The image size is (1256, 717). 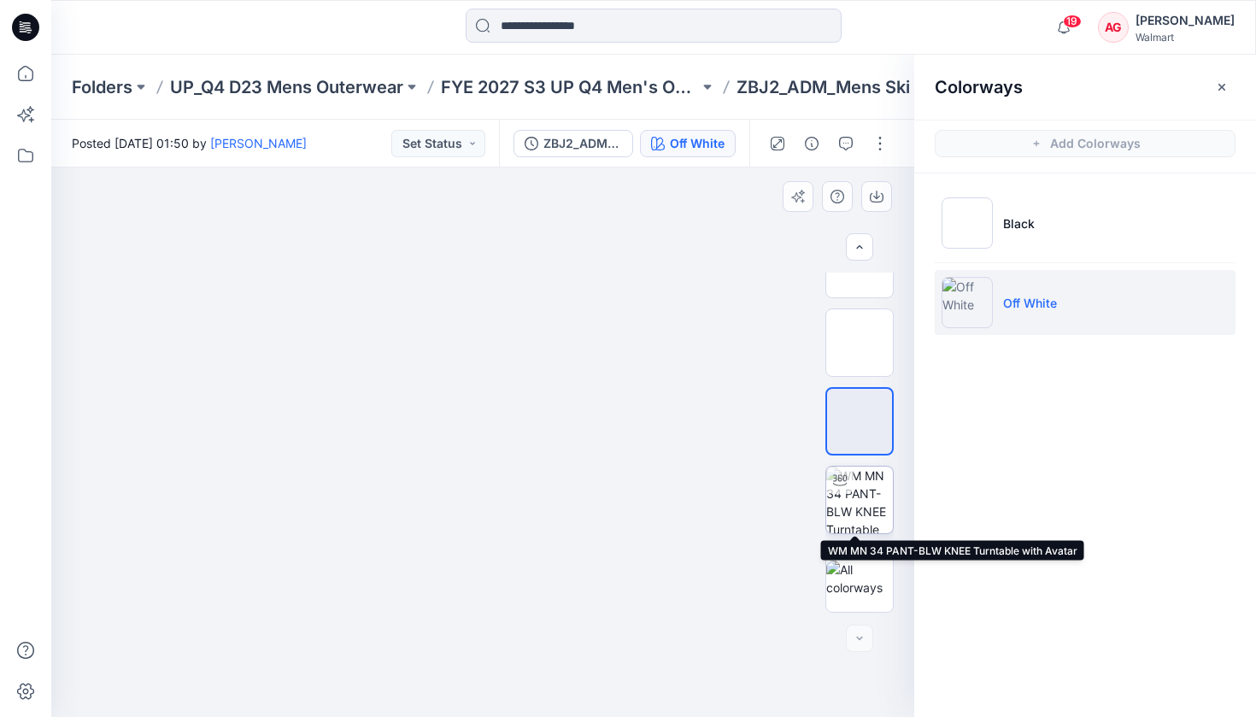 I want to click on img: WM MN 34 PANT-BLW KNEE Turntable with Avatar, so click(x=859, y=500).